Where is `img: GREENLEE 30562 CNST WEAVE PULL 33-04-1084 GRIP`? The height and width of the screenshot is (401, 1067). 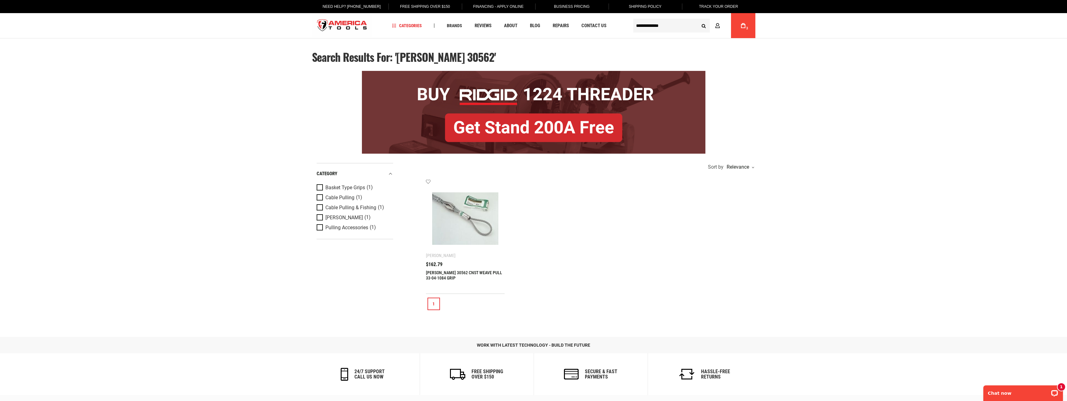 img: GREENLEE 30562 CNST WEAVE PULL 33-04-1084 GRIP is located at coordinates (465, 218).